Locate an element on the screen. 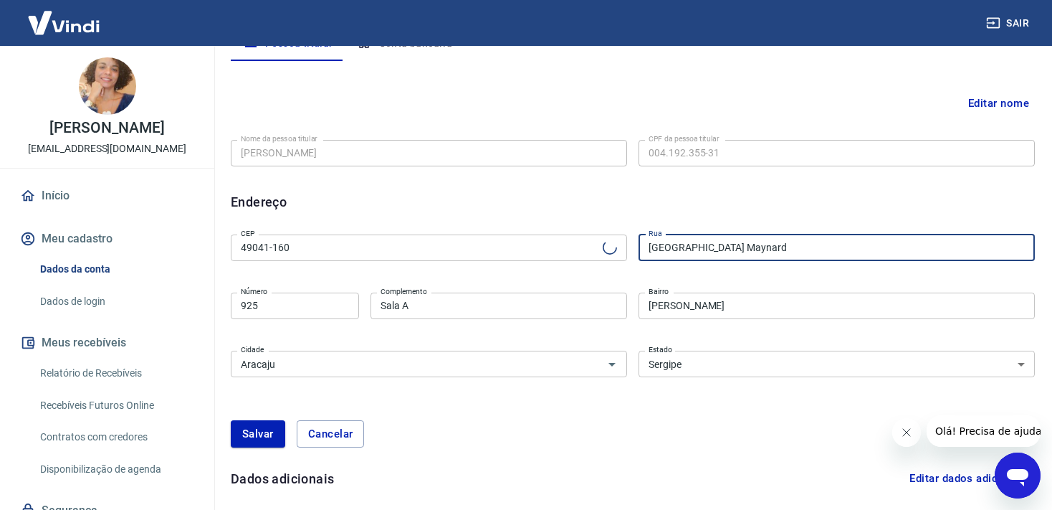 The width and height of the screenshot is (1052, 510). h6: Endereço is located at coordinates (259, 201).